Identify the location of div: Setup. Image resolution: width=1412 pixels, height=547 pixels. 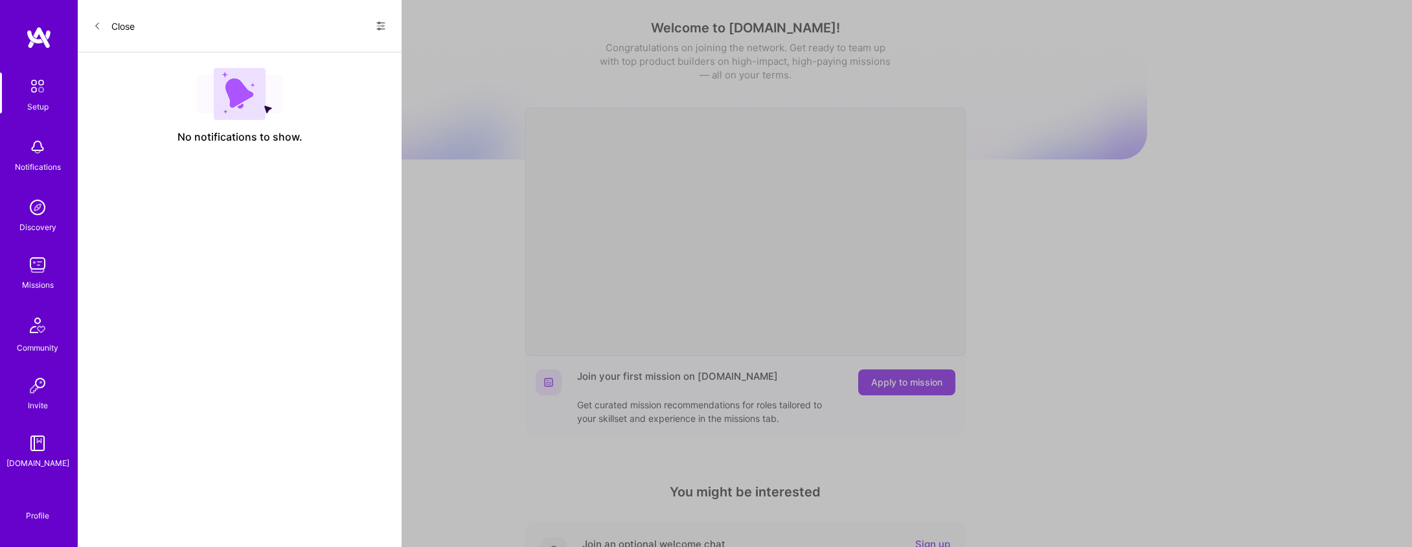
(38, 106).